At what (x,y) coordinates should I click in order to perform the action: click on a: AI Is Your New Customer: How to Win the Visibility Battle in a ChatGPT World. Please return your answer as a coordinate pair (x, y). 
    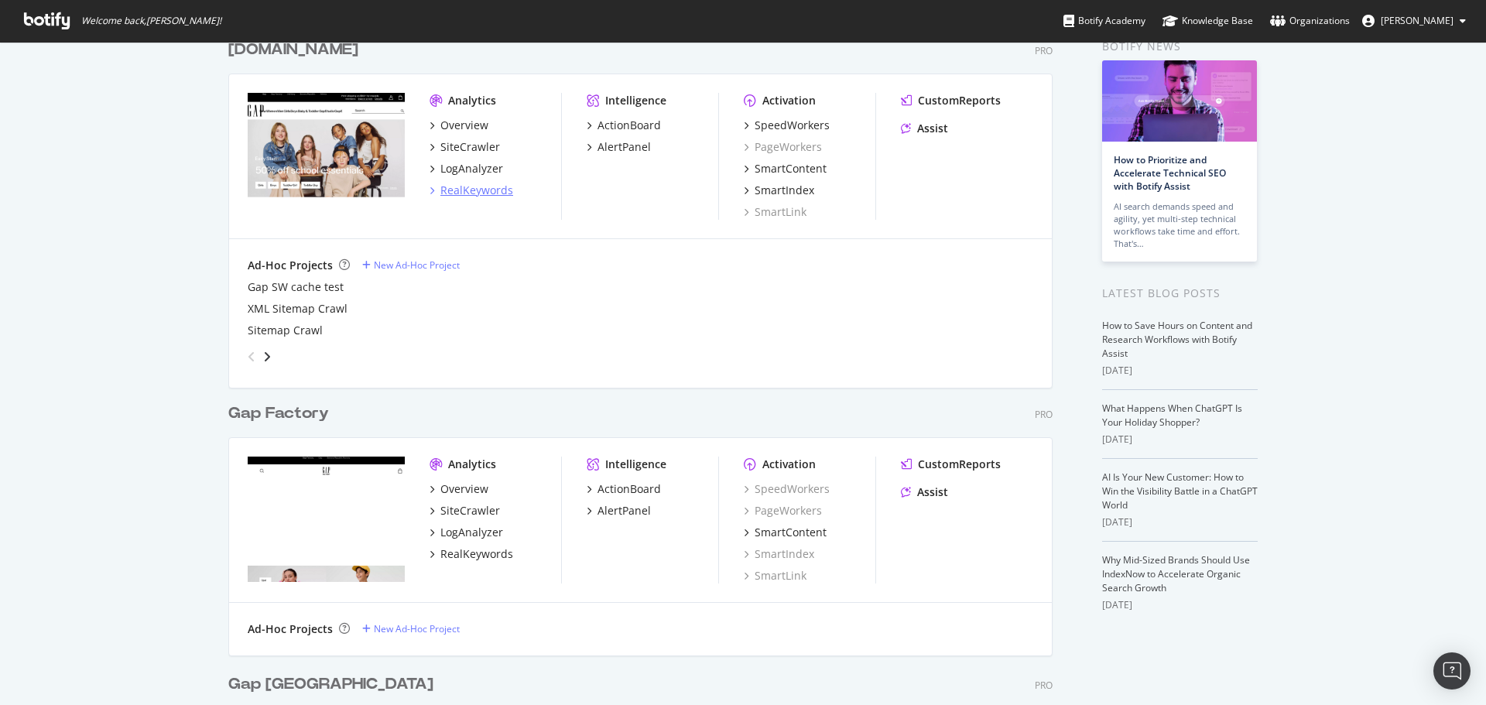
    Looking at the image, I should click on (1179, 491).